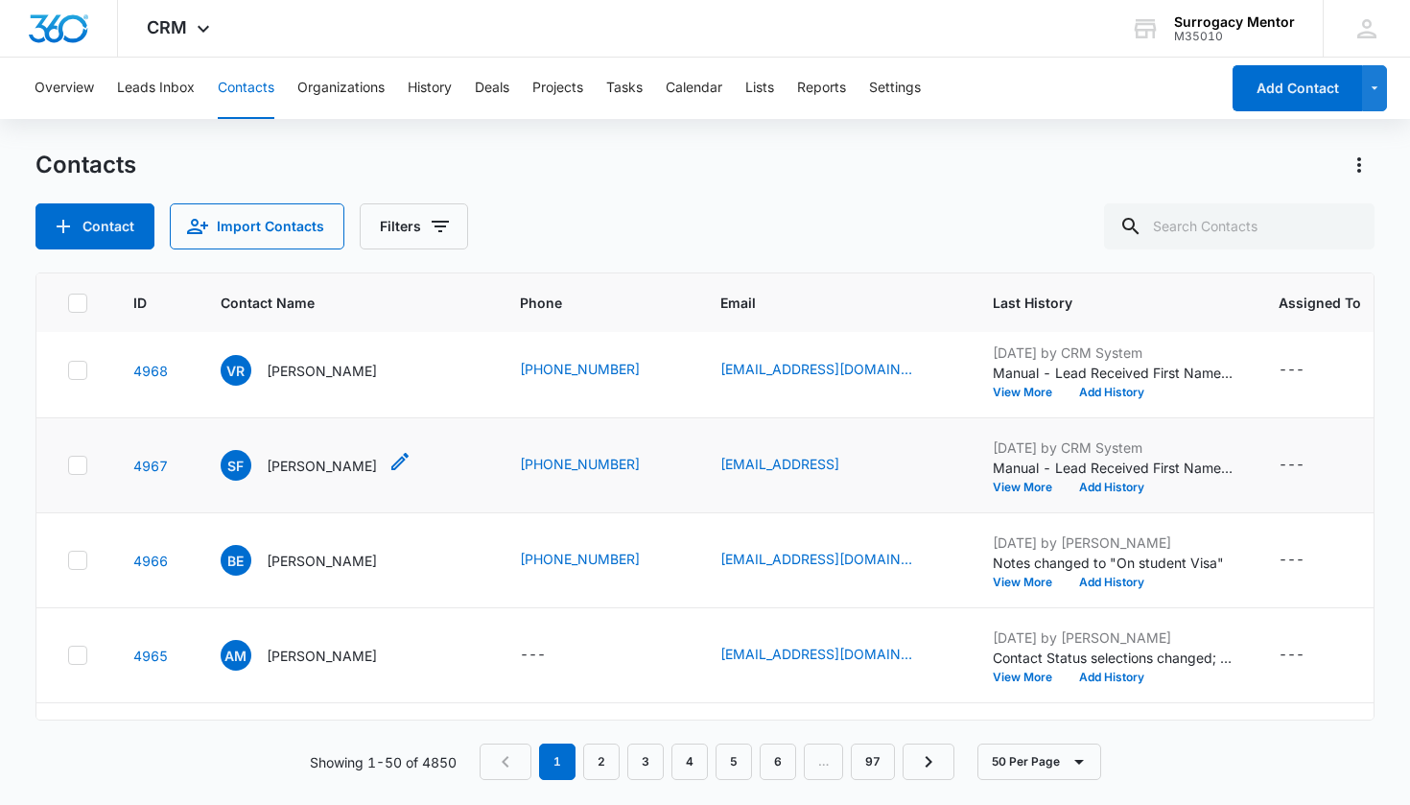 The width and height of the screenshot is (1410, 805). Describe the element at coordinates (492, 88) in the screenshot. I see `button: Deals` at that location.